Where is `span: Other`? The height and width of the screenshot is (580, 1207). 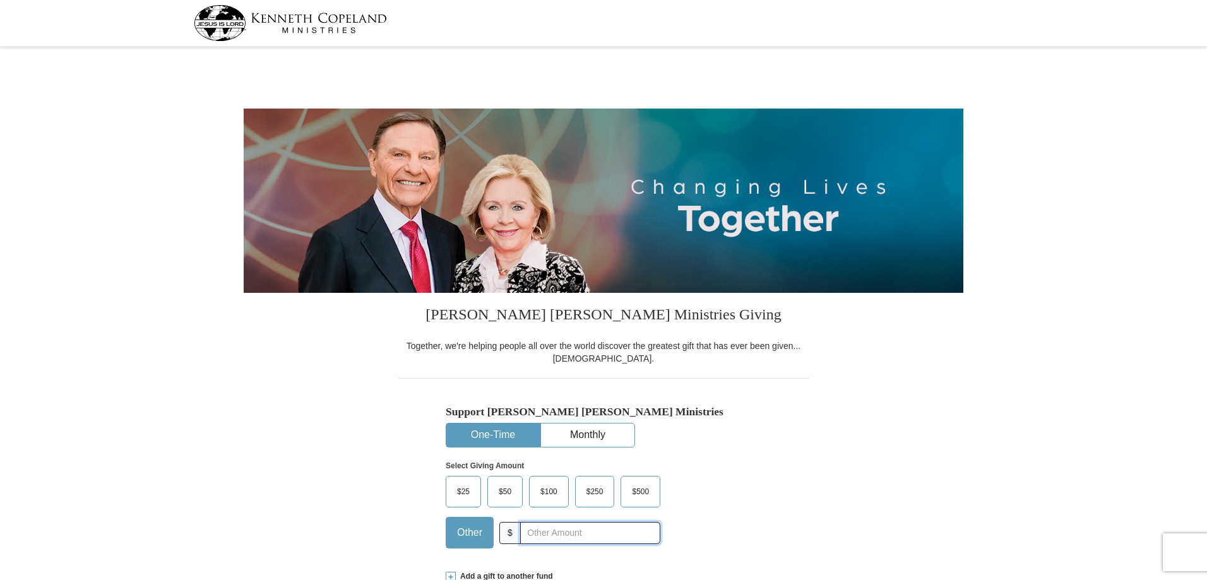 span: Other is located at coordinates (470, 533).